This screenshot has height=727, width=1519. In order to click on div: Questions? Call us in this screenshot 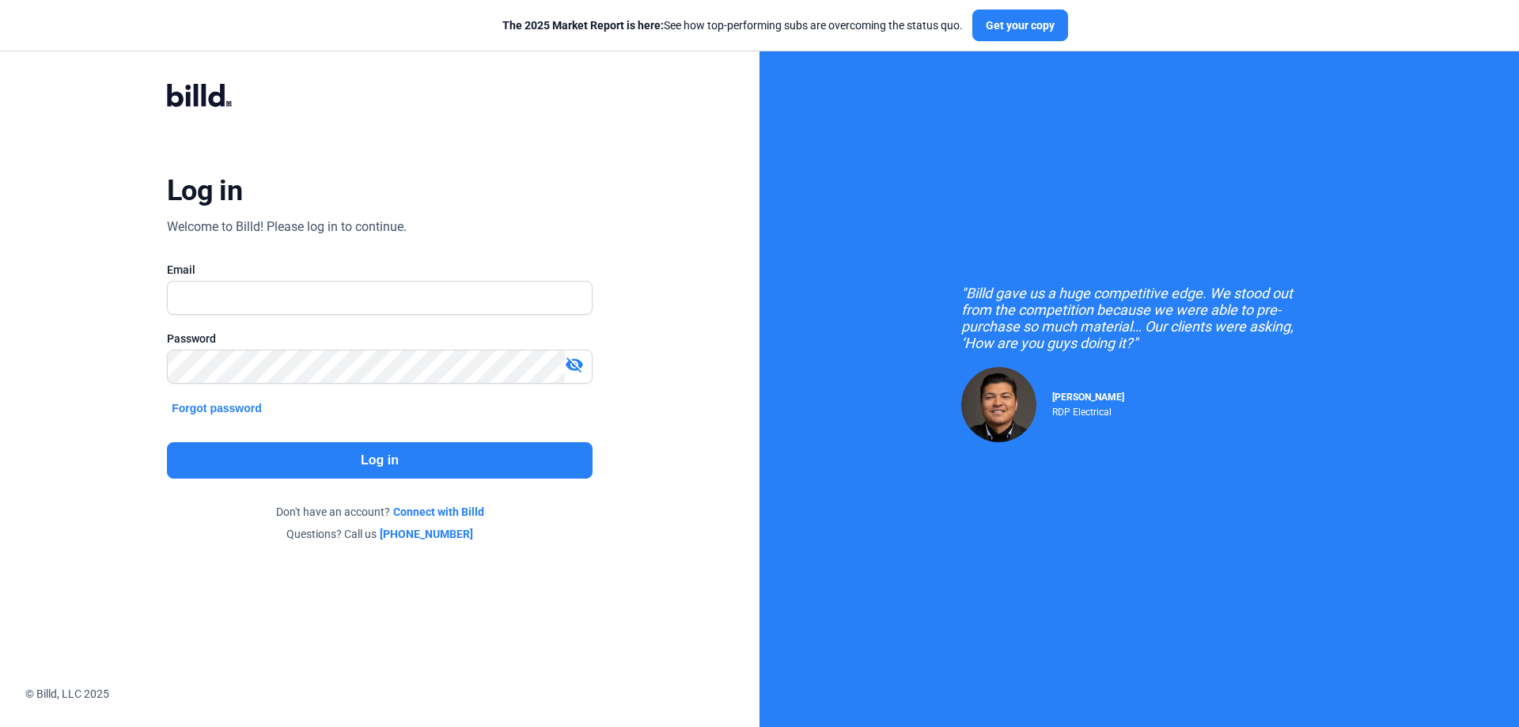, I will do `click(380, 534)`.